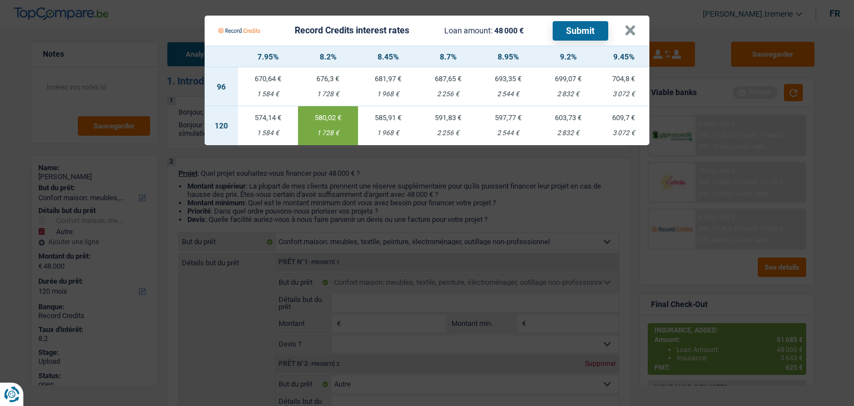 The height and width of the screenshot is (406, 854). Describe the element at coordinates (388, 78) in the screenshot. I see `div: 681,97 €` at that location.